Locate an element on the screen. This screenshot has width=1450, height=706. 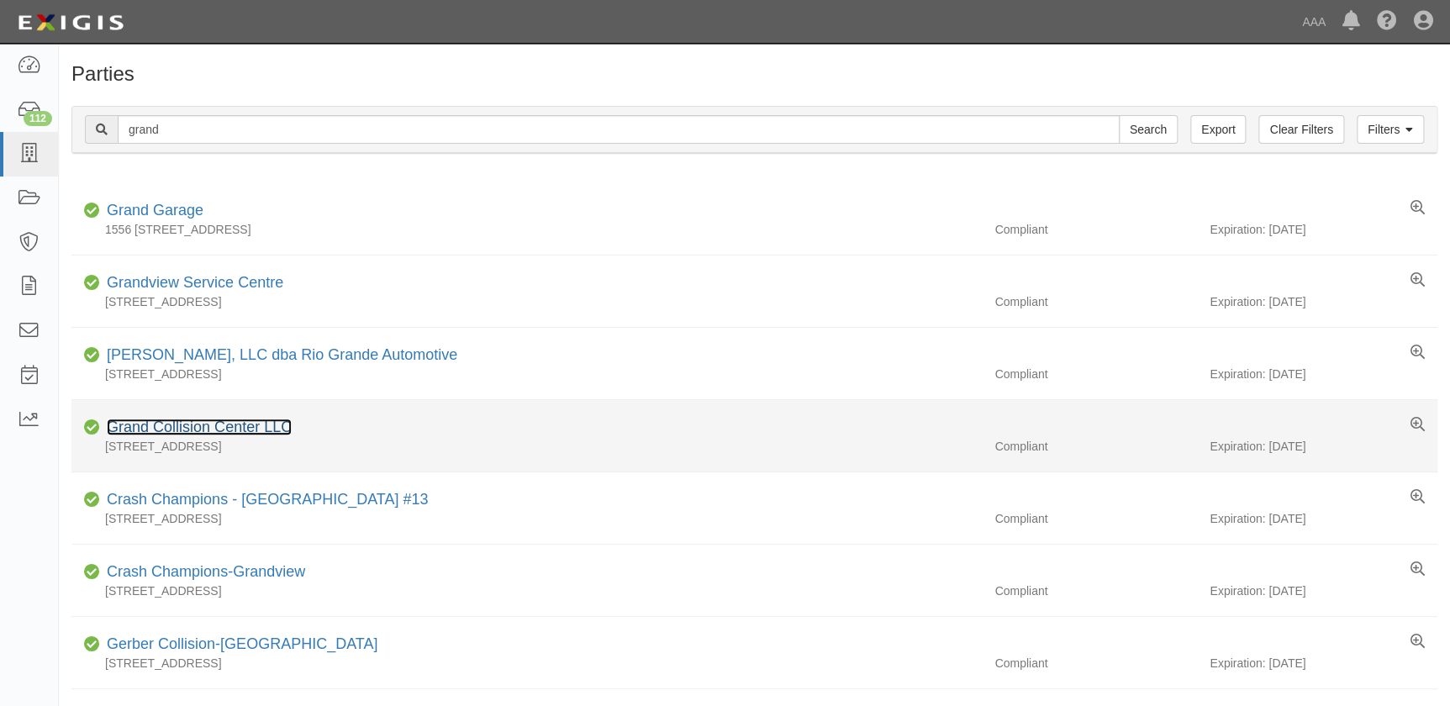
div: Grand Collision Center LLC is located at coordinates (196, 428).